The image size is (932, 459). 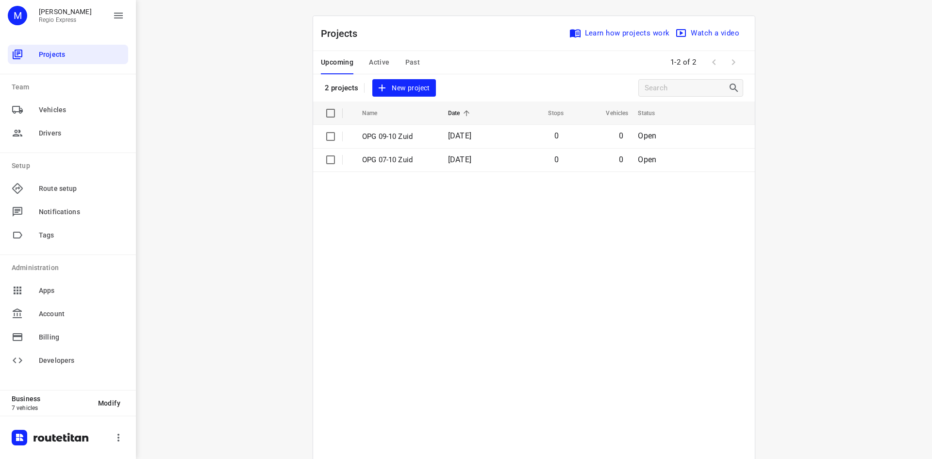 What do you see at coordinates (82, 314) in the screenshot?
I see `span: Account` at bounding box center [82, 314].